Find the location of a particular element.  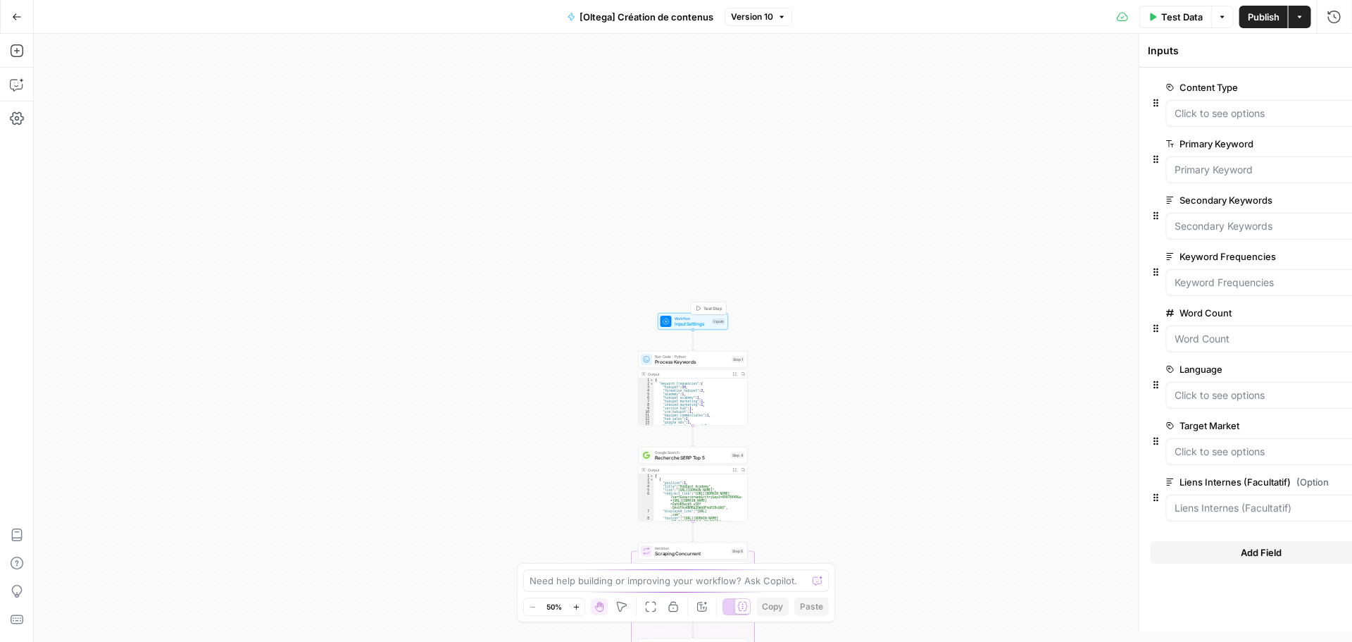

label: Word Count is located at coordinates (1247, 313).